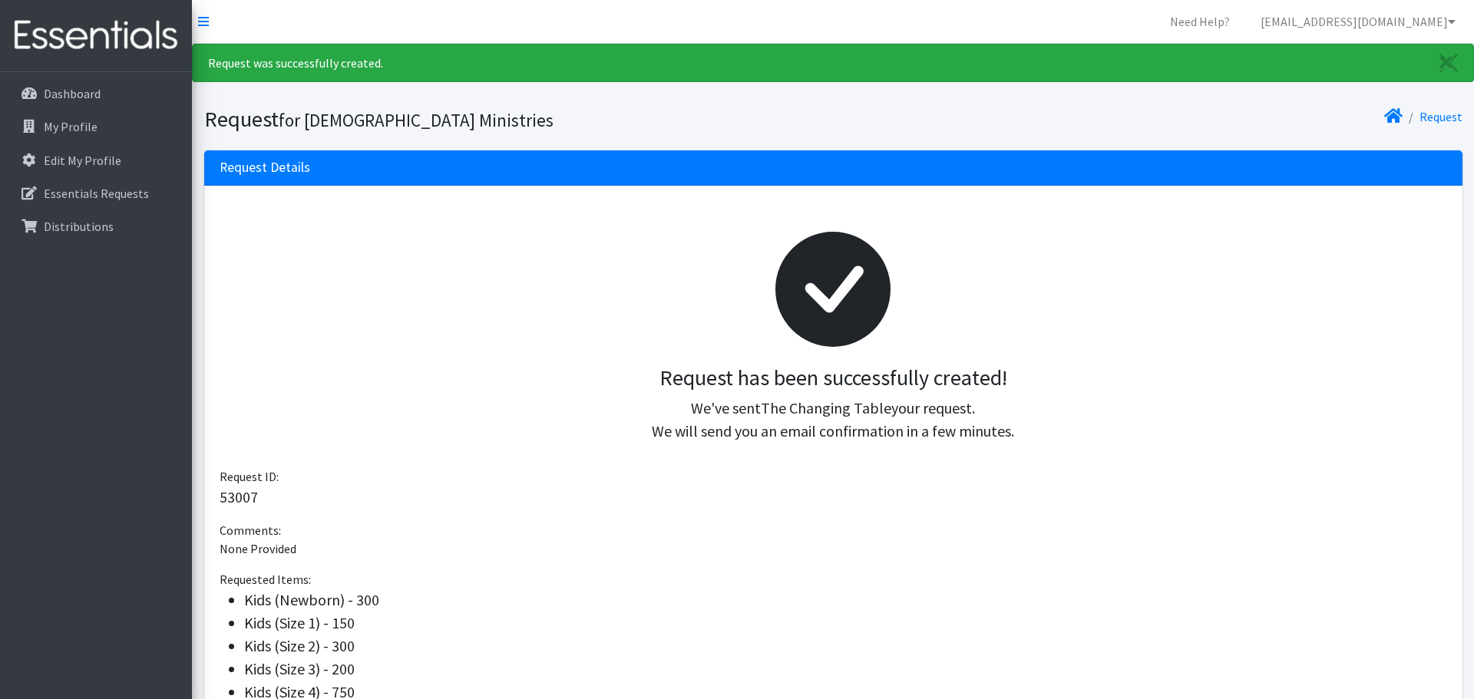 The height and width of the screenshot is (699, 1474). What do you see at coordinates (78, 226) in the screenshot?
I see `p: Distributions` at bounding box center [78, 226].